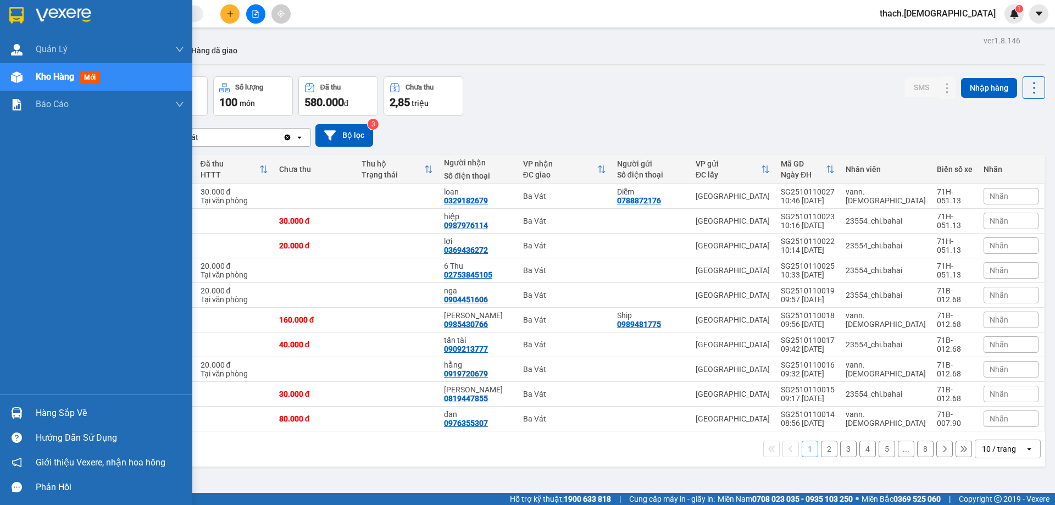  I want to click on div: 160.000 đ, so click(315, 320).